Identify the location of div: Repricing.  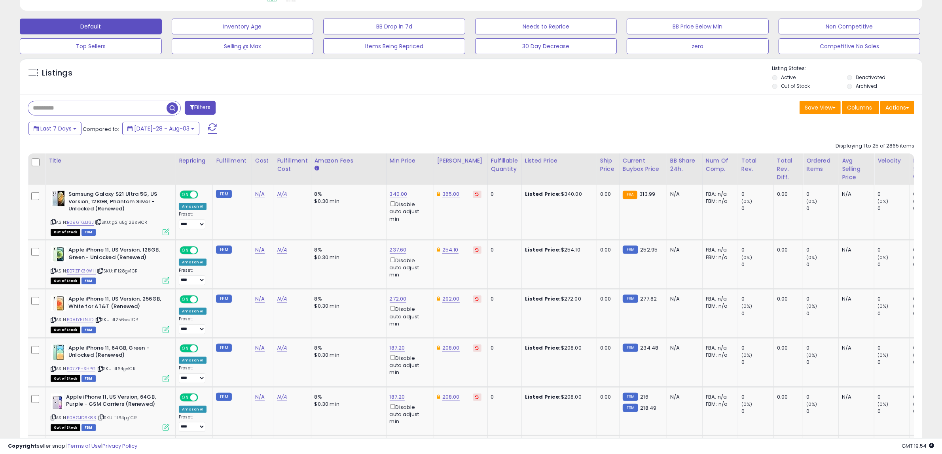
(194, 161).